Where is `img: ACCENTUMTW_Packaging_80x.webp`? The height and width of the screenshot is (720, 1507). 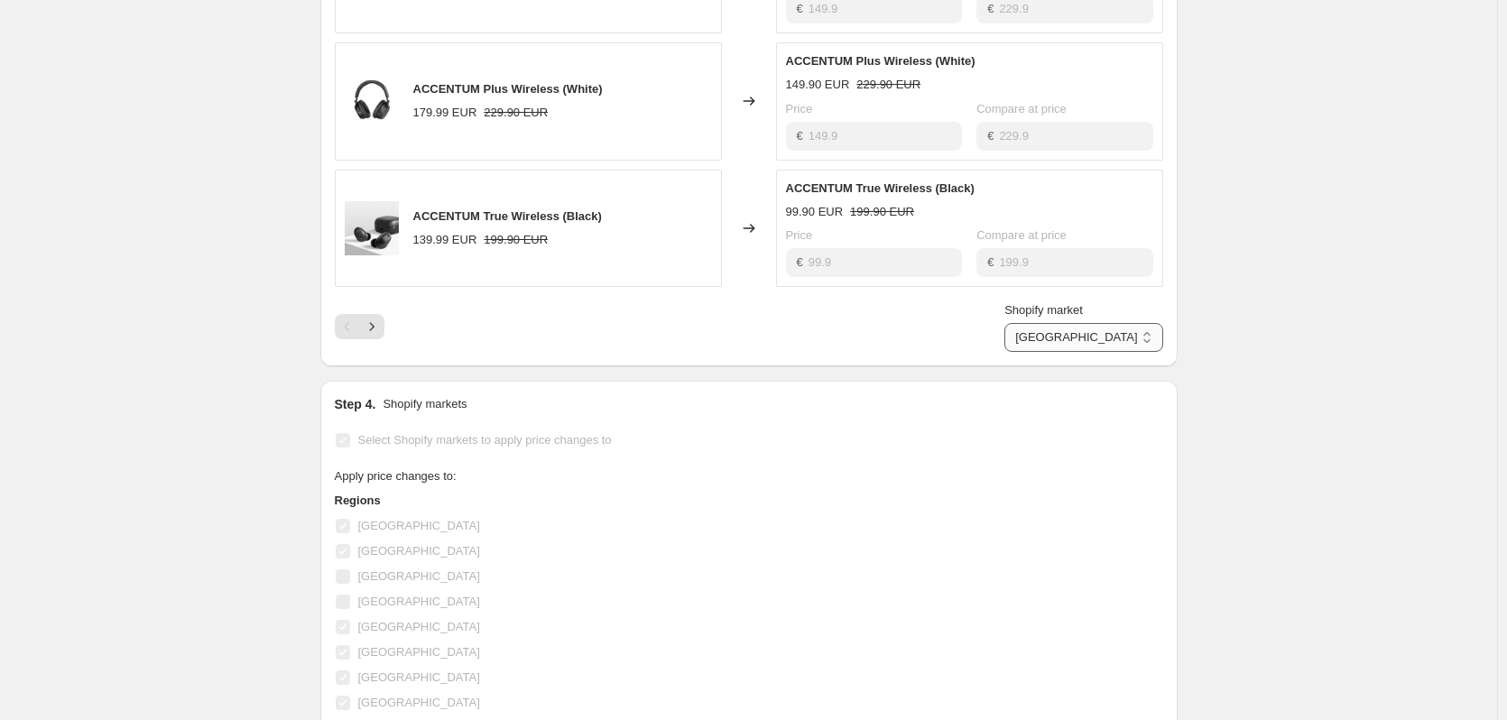 img: ACCENTUMTW_Packaging_80x.webp is located at coordinates (372, 228).